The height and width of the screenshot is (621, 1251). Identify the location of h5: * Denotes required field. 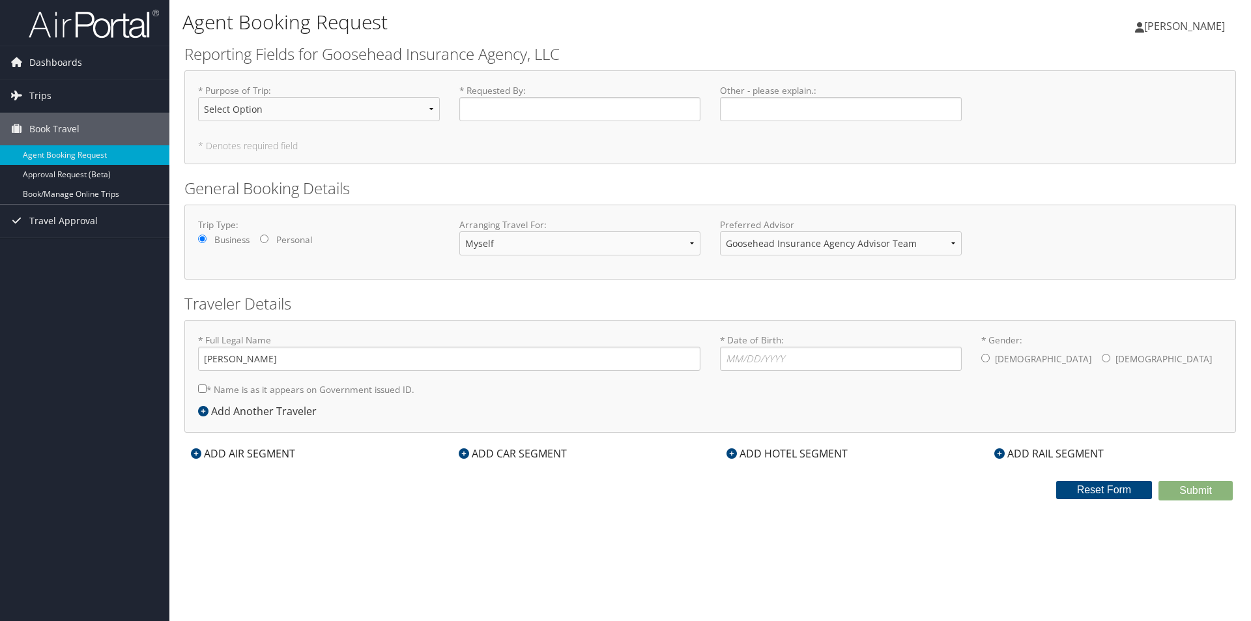
(710, 146).